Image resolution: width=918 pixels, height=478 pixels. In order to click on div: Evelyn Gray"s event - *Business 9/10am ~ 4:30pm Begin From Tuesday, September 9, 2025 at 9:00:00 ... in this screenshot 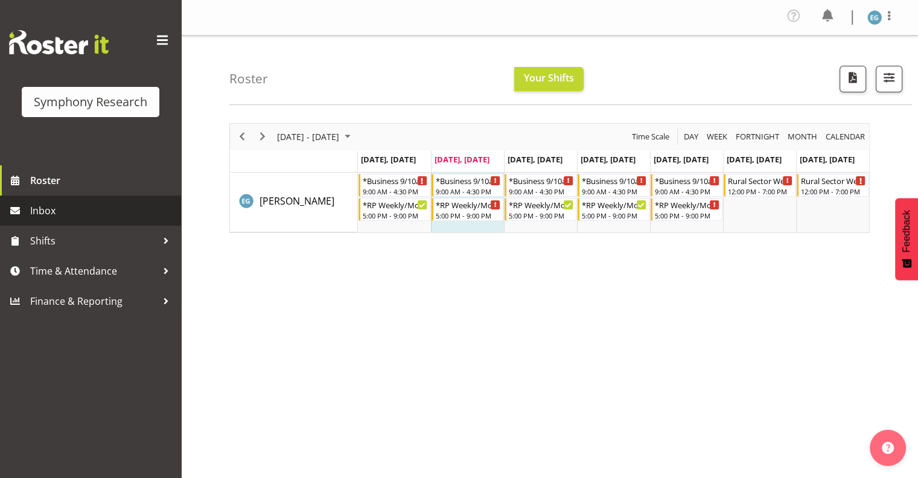, I will do `click(467, 185)`.